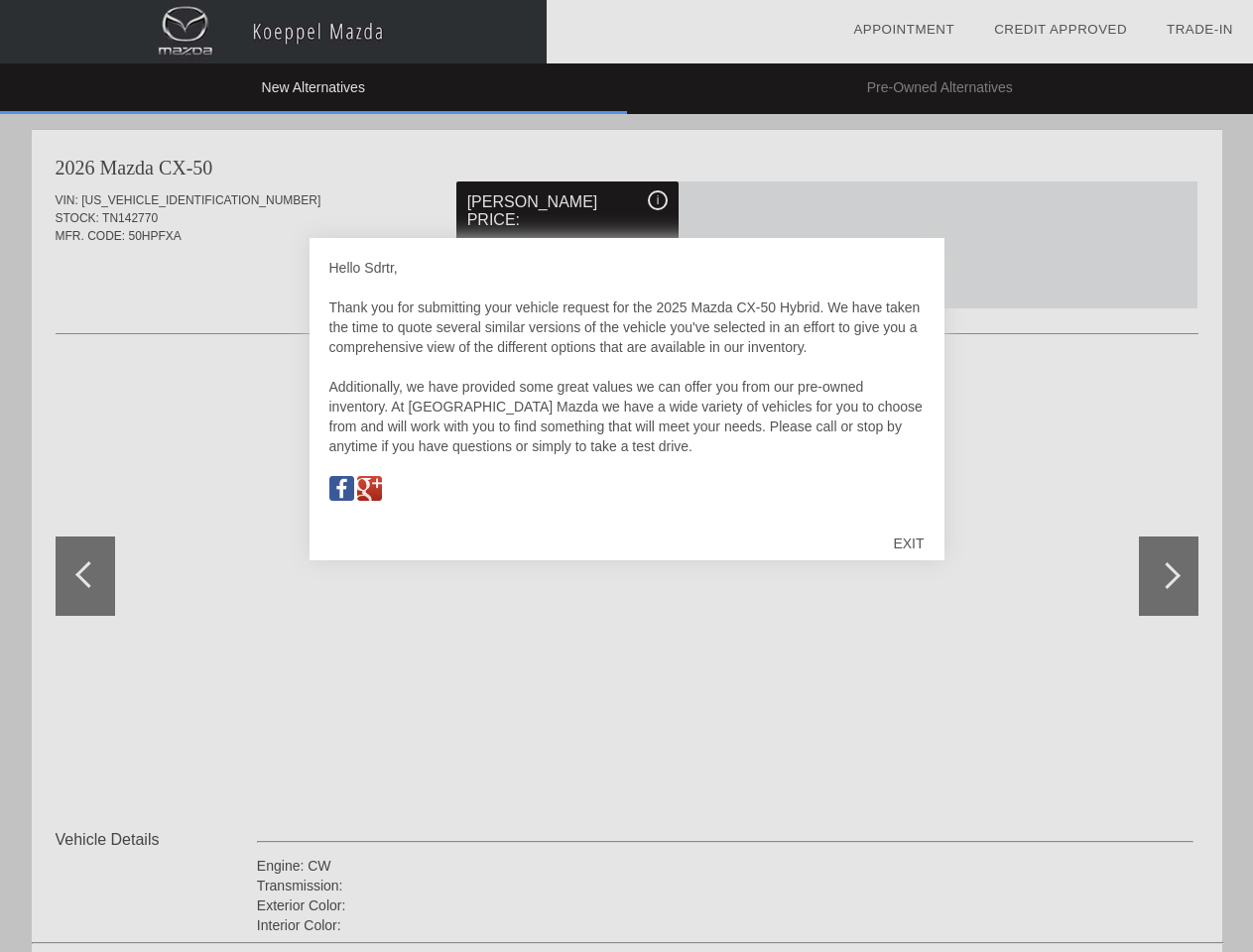  What do you see at coordinates (908, 543) in the screenshot?
I see `div: EXIT` at bounding box center [908, 543].